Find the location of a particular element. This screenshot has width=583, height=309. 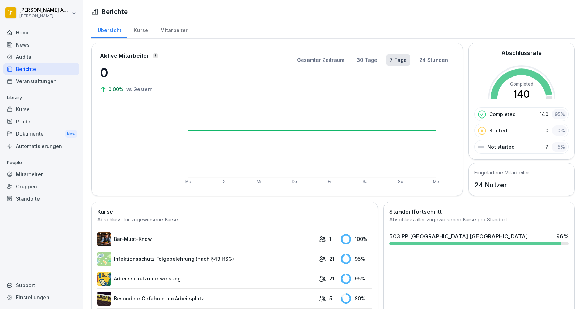

div: Audits is located at coordinates (41, 57).